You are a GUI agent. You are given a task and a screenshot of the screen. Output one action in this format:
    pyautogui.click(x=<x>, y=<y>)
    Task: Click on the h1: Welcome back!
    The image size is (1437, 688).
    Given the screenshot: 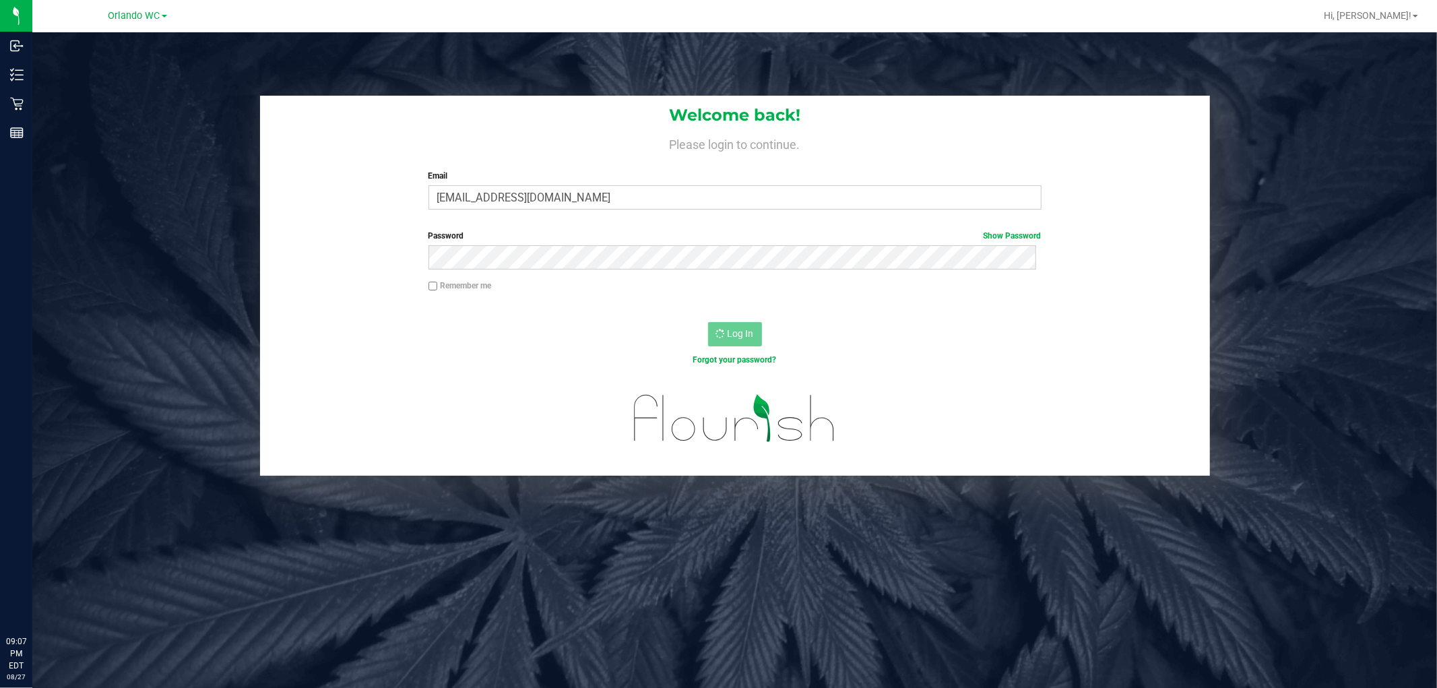 What is the action you would take?
    pyautogui.click(x=735, y=115)
    